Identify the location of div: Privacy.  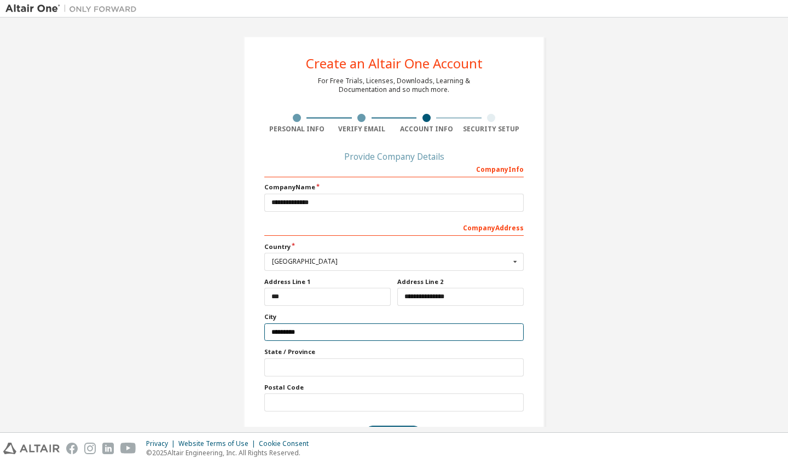
(162, 444).